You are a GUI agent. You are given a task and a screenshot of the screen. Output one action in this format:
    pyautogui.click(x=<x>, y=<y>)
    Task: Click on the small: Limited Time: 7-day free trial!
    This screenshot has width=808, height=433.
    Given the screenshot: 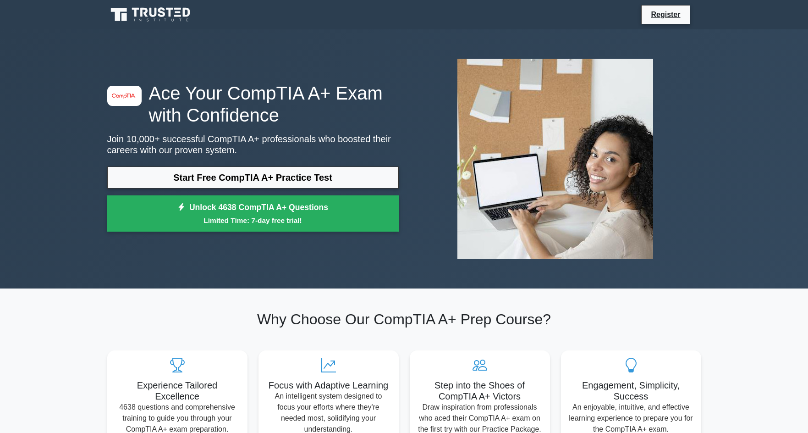 What is the action you would take?
    pyautogui.click(x=253, y=220)
    